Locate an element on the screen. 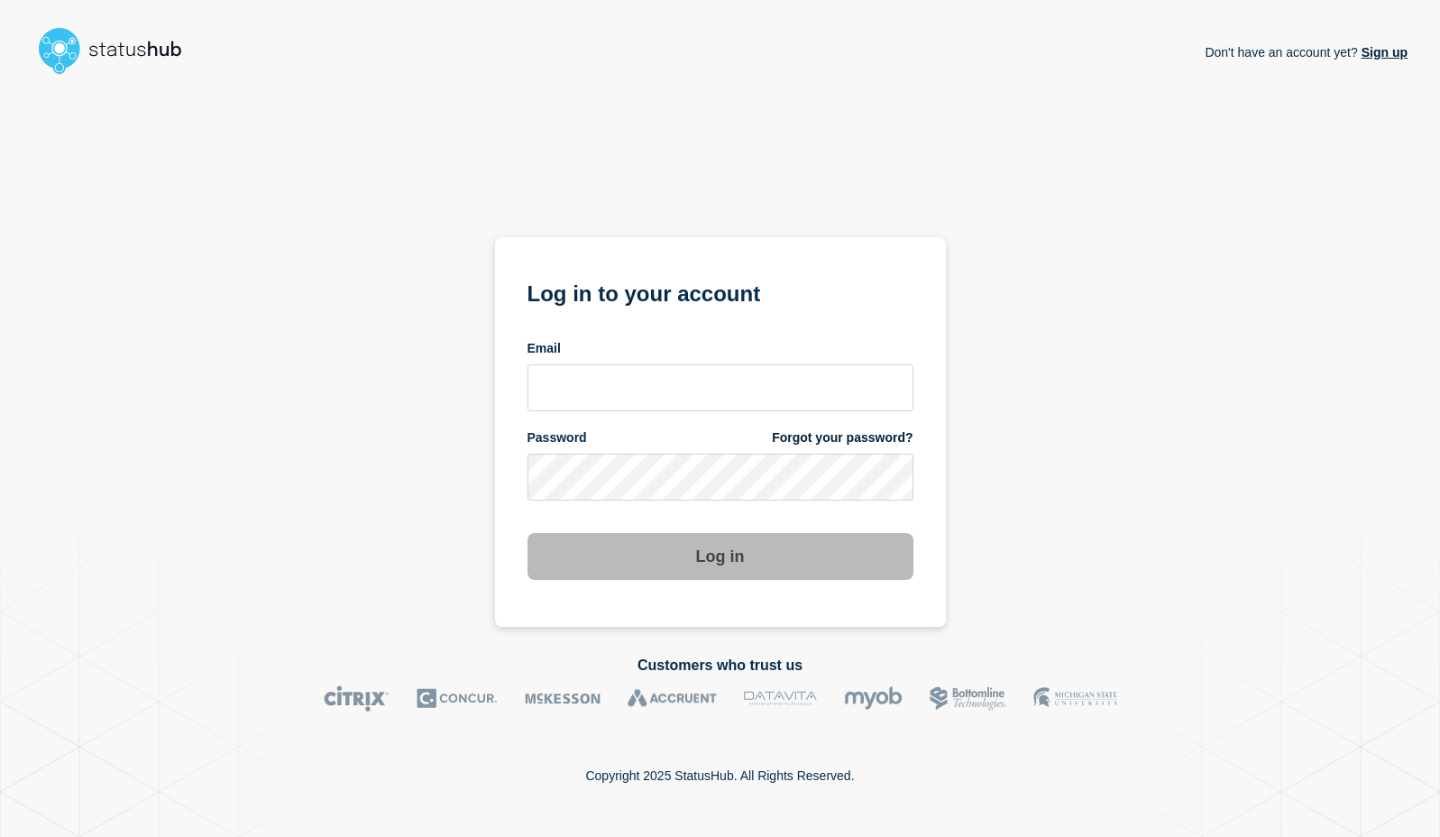  span: Password is located at coordinates (557, 437).